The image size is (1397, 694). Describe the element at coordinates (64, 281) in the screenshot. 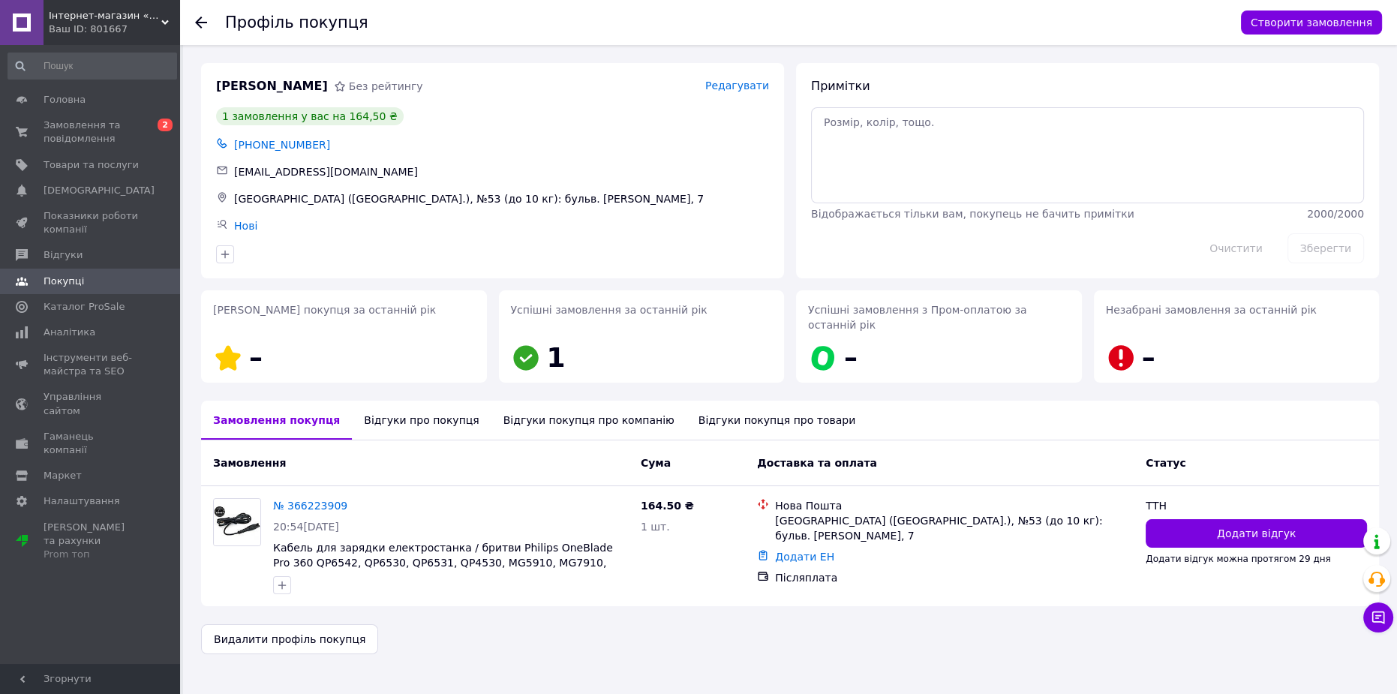

I see `span: Покупці` at that location.